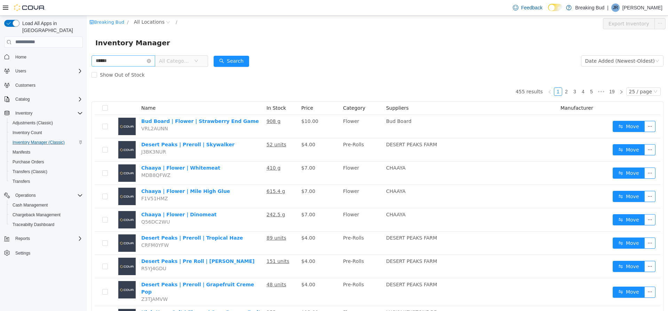 Image resolution: width=668 pixels, height=311 pixels. What do you see at coordinates (25, 85) in the screenshot?
I see `a: Customers` at bounding box center [25, 85].